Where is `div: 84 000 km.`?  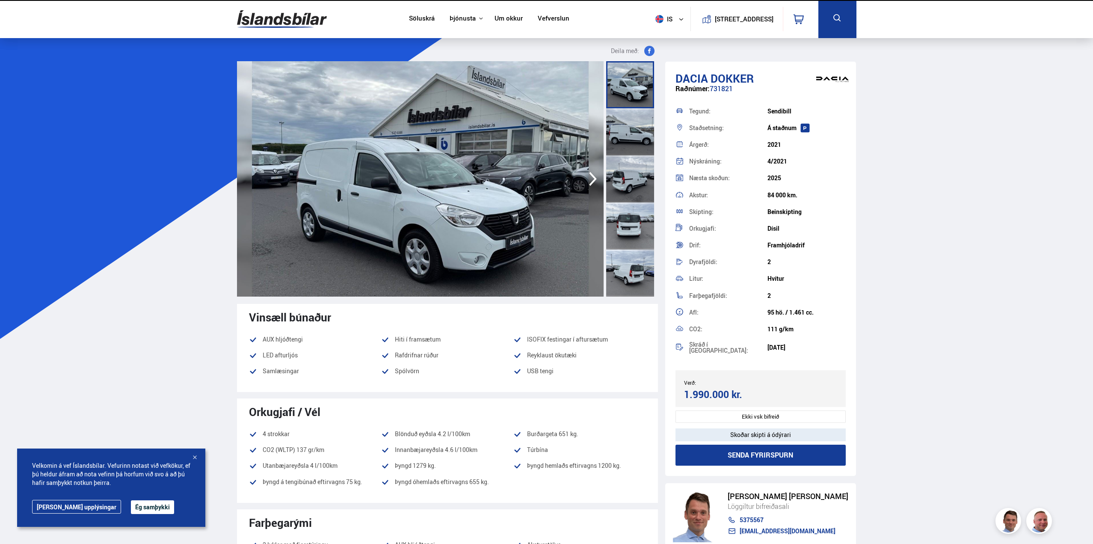 div: 84 000 km. is located at coordinates (806, 195).